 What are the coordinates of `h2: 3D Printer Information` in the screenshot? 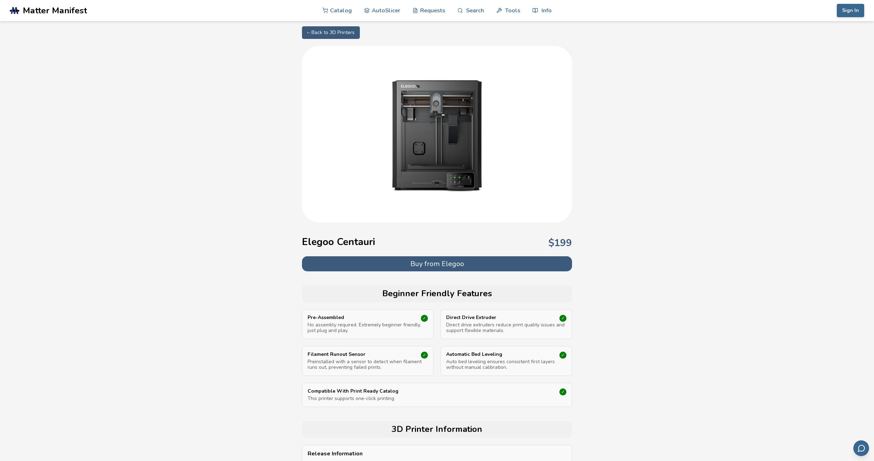 It's located at (437, 430).